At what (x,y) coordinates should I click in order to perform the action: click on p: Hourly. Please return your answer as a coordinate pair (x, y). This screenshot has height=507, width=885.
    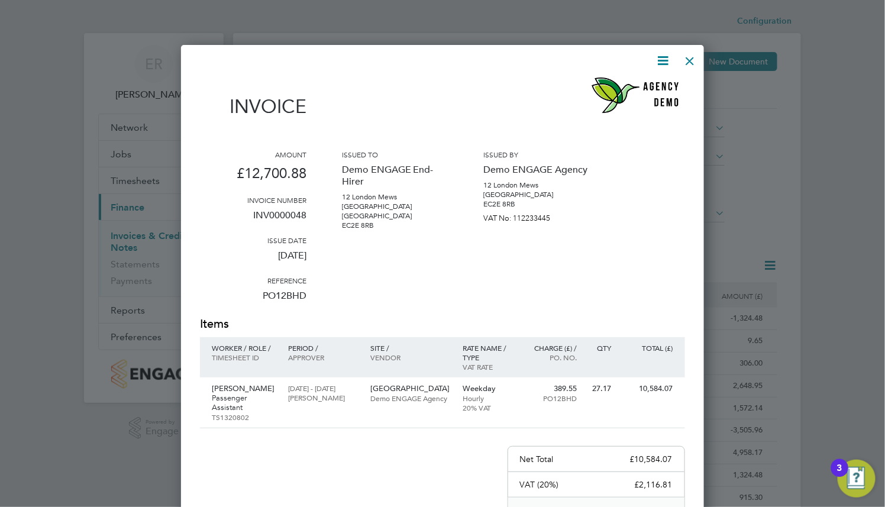
    Looking at the image, I should click on (488, 398).